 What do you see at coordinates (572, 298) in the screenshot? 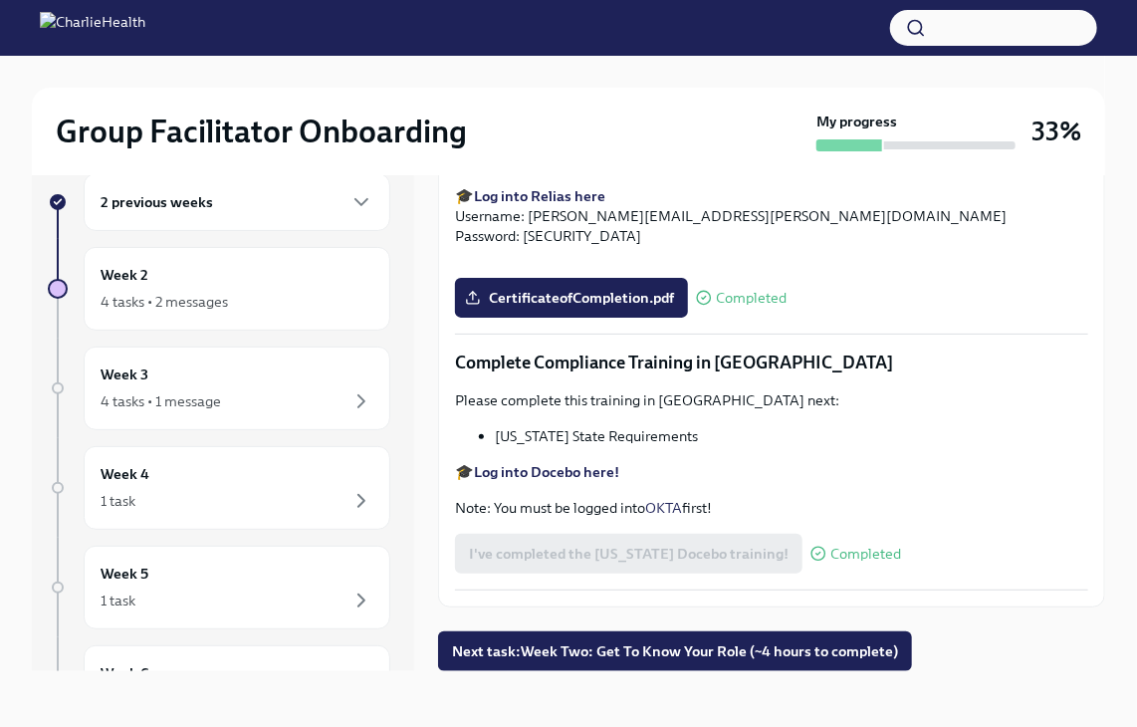
I see `span: CertificateofCompletion.pdf` at bounding box center [572, 298].